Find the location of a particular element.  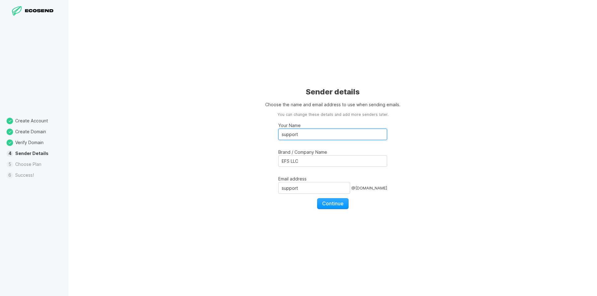

input: Brand / Company Name is located at coordinates (333, 161).